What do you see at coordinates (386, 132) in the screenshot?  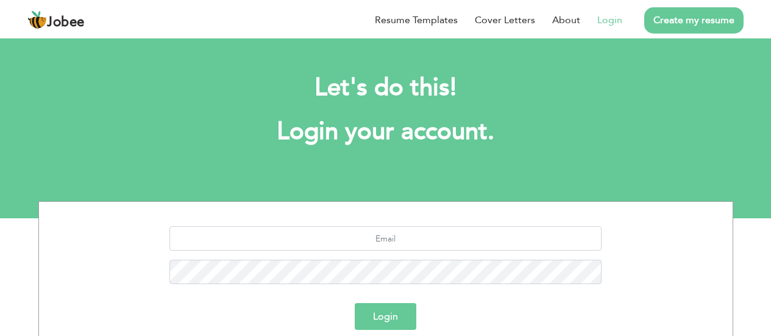 I see `h1: Login your account.` at bounding box center [386, 132].